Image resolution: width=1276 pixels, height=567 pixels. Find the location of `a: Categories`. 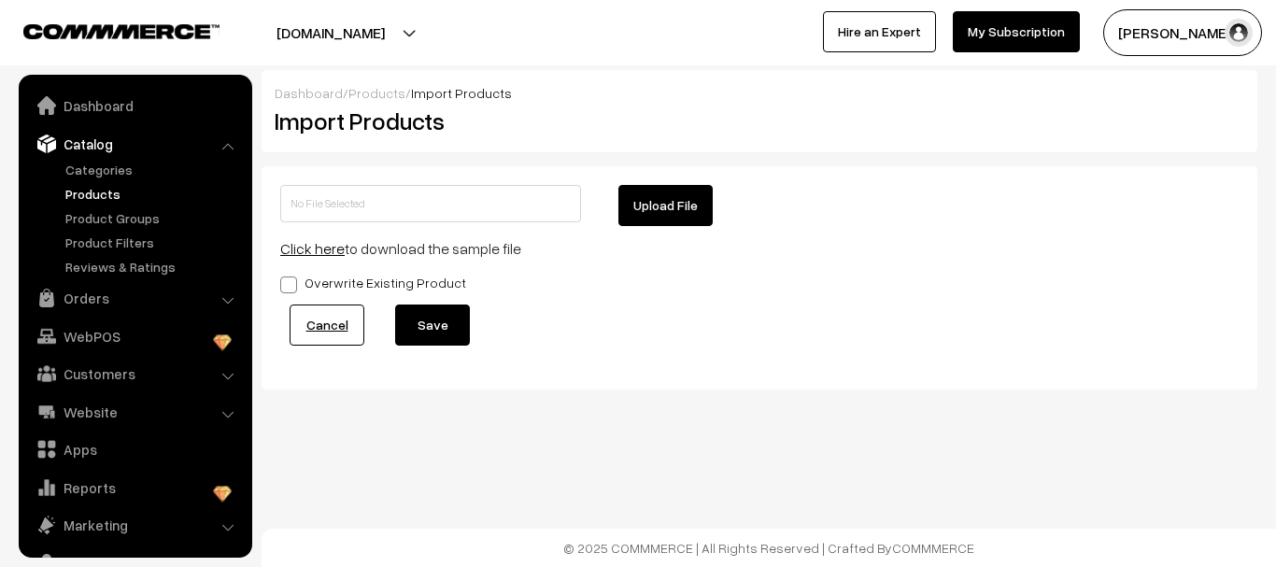

a: Categories is located at coordinates (153, 169).